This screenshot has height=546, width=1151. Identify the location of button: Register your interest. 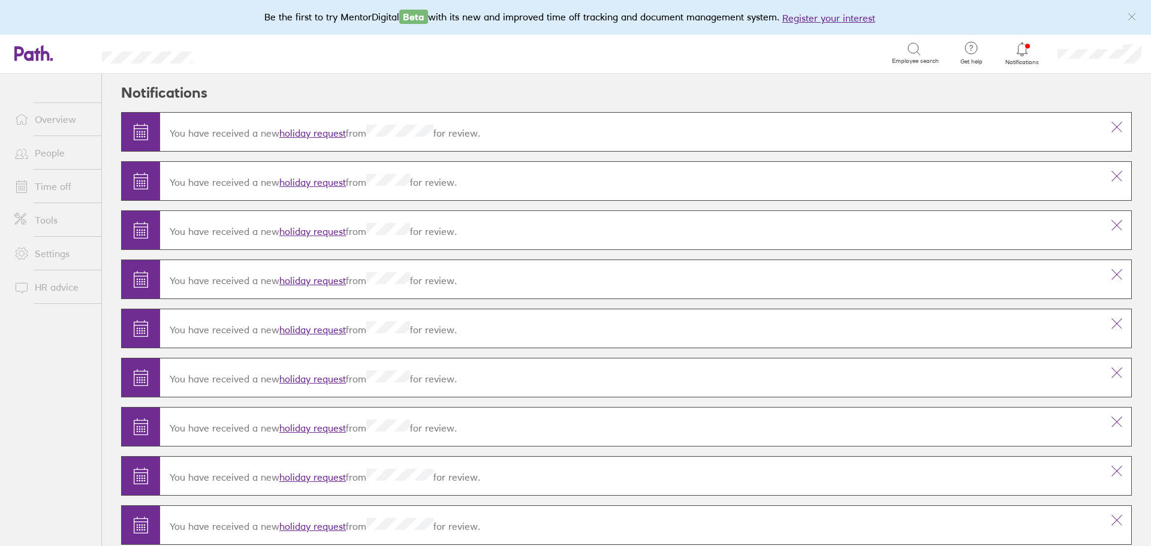
(828, 18).